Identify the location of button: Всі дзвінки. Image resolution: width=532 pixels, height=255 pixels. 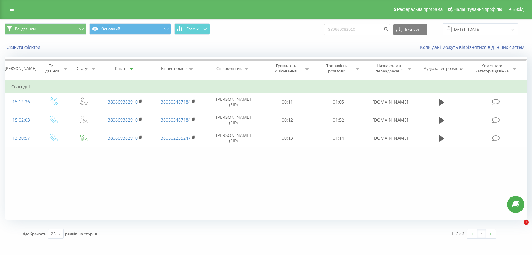
(45, 29).